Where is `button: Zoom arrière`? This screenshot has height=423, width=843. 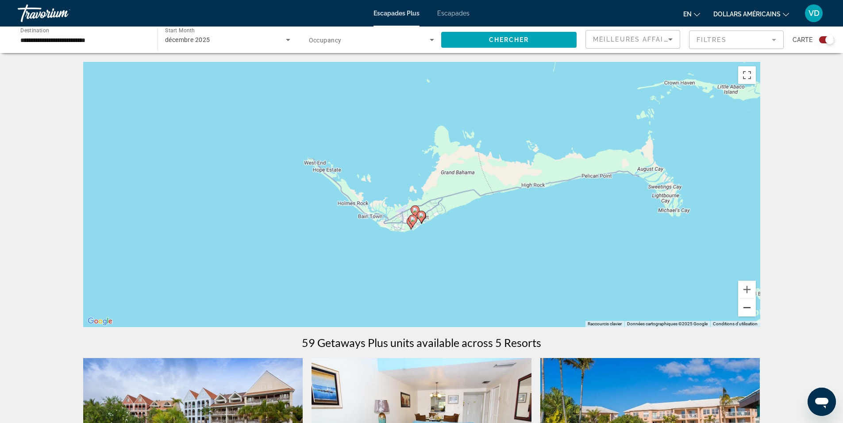 button: Zoom arrière is located at coordinates (747, 308).